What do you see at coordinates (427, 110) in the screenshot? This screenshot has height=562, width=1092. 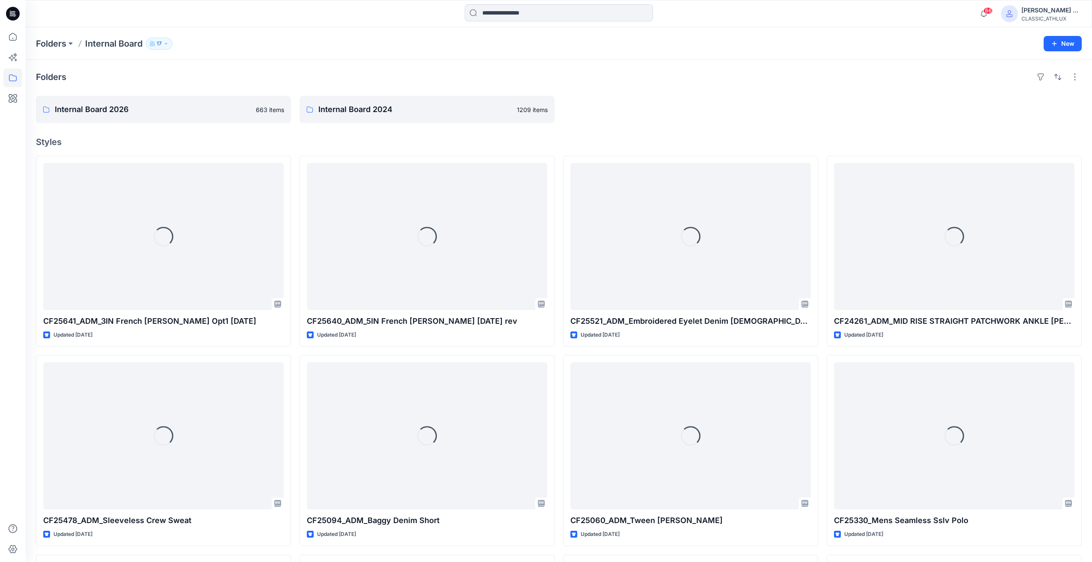 I see `a: Internal Board 20241209 items` at bounding box center [427, 110].